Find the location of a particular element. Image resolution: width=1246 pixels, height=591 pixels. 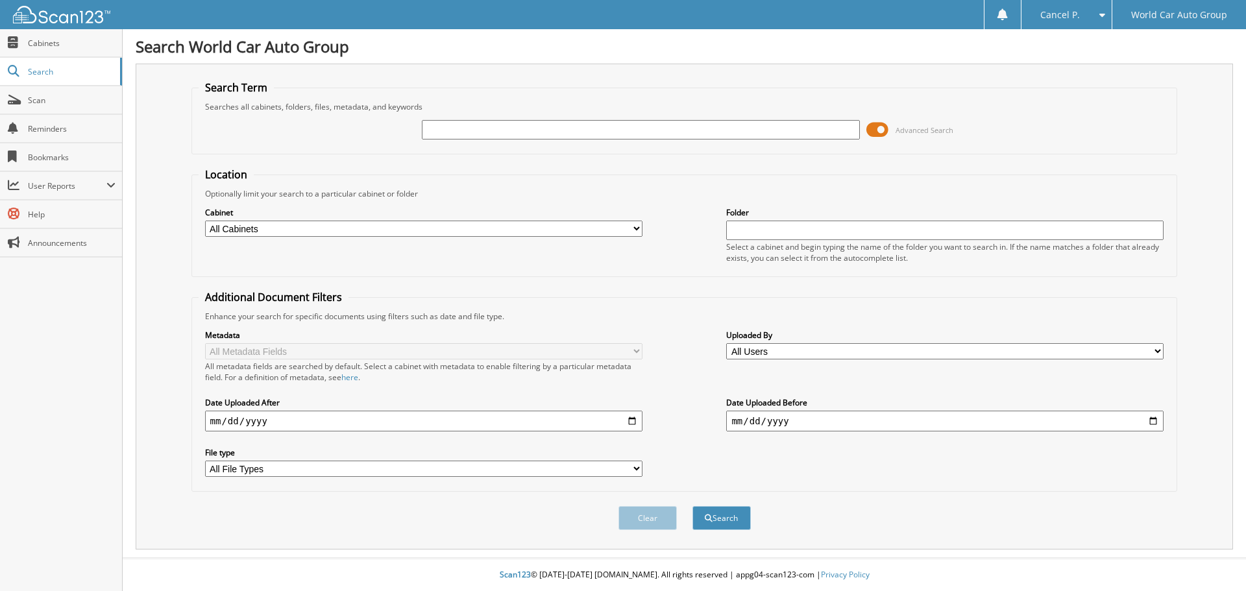

label: File type is located at coordinates (424, 452).